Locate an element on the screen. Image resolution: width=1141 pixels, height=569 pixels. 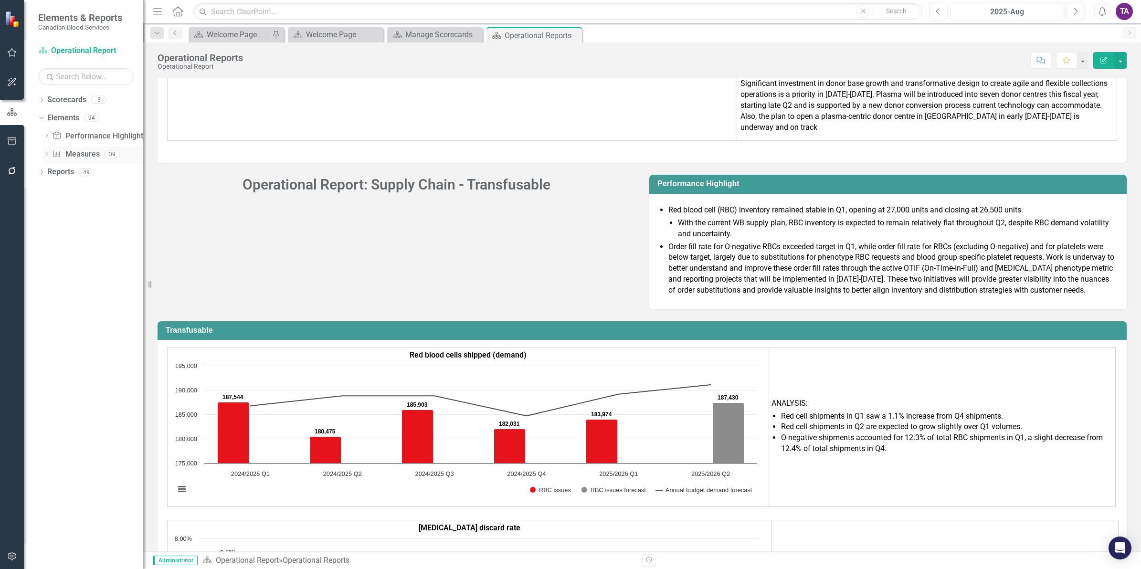
text: 8.00% is located at coordinates (183, 539).